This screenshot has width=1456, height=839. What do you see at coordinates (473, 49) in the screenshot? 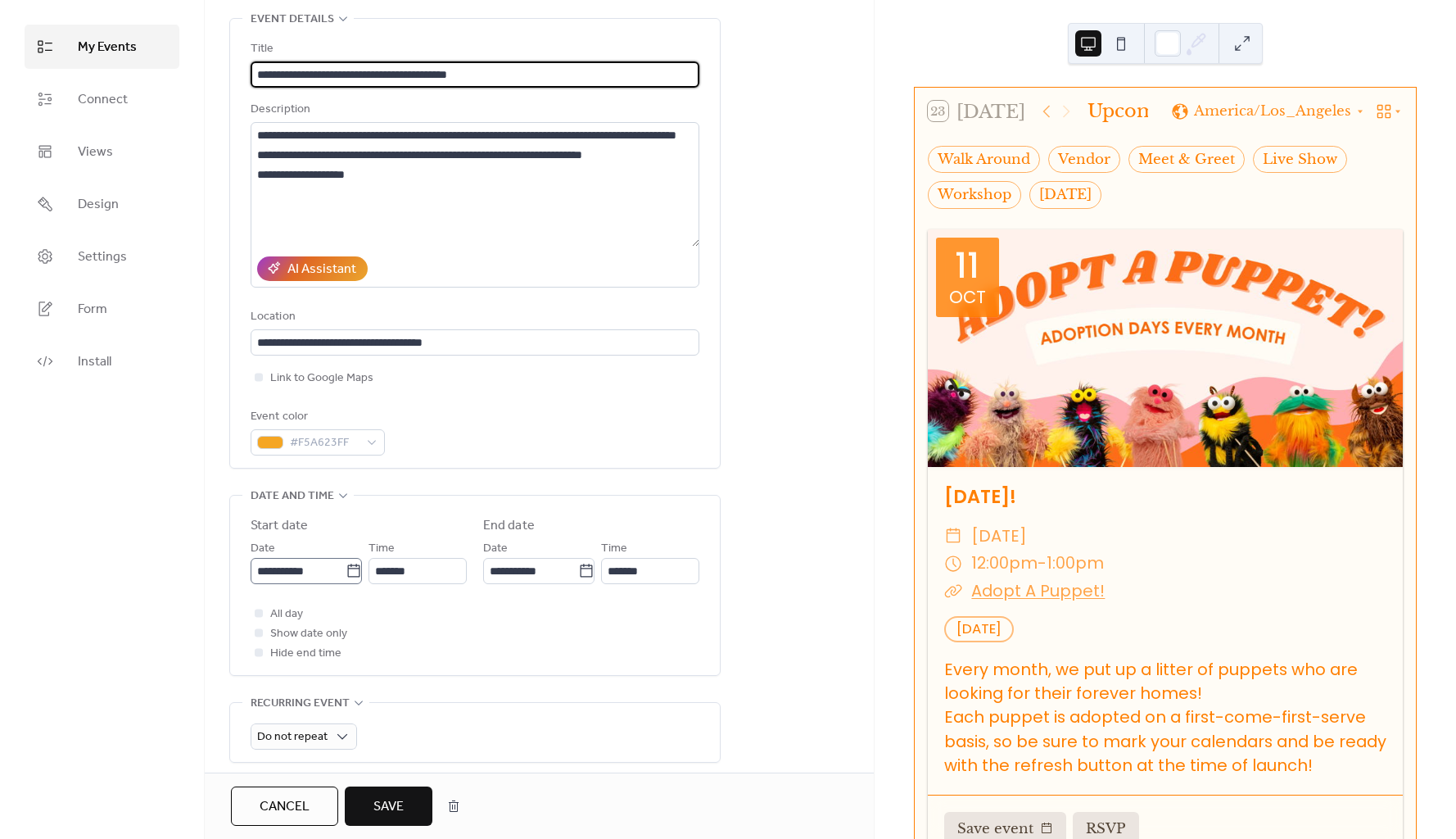
I see `div: Title` at bounding box center [473, 49].